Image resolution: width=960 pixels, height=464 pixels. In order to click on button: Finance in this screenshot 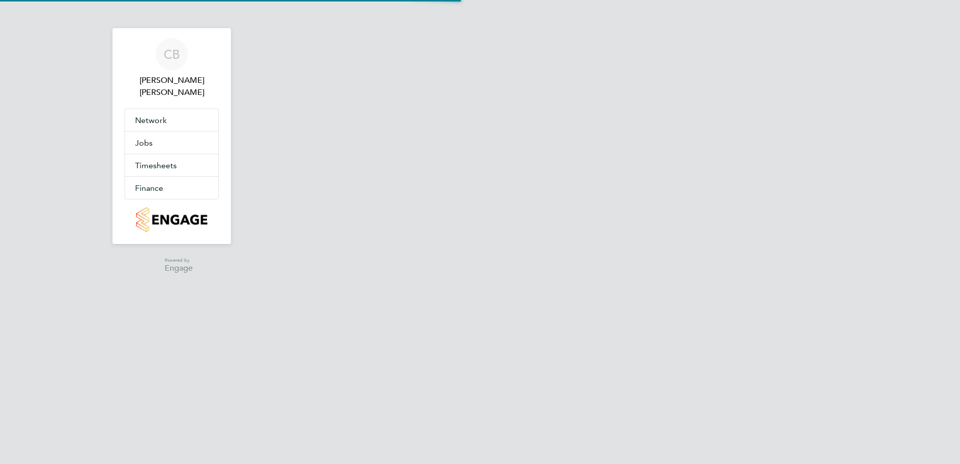, I will do `click(172, 188)`.